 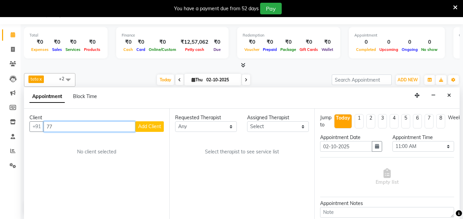 What do you see at coordinates (387, 177) in the screenshot?
I see `span: Empty list` at bounding box center [387, 177].